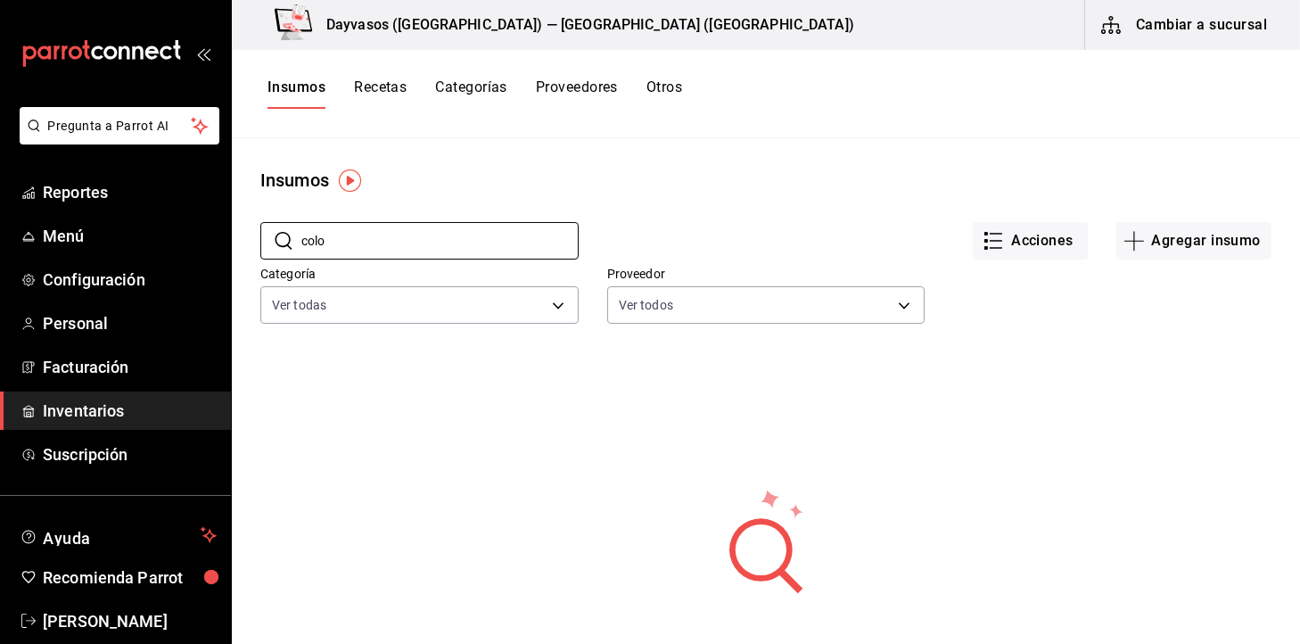 Image resolution: width=1300 pixels, height=644 pixels. Describe the element at coordinates (350, 180) in the screenshot. I see `img: Tooltip marker` at that location.